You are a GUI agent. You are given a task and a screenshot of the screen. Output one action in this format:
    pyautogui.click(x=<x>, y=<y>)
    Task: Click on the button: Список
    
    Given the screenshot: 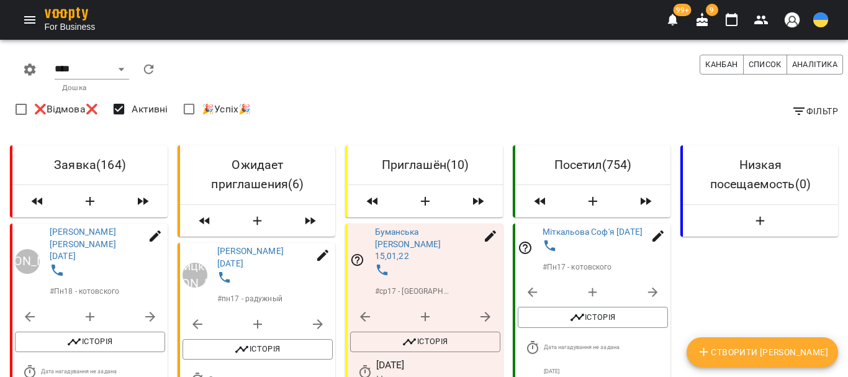 What is the action you would take?
    pyautogui.click(x=765, y=65)
    